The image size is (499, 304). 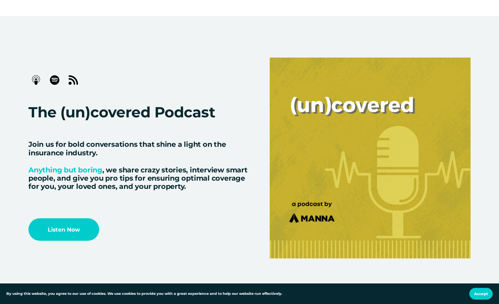 What do you see at coordinates (144, 294) in the screenshot?
I see `p: By using this website, you agree to our use of cookies. We use cookies to provide you with a grea...` at bounding box center [144, 294].